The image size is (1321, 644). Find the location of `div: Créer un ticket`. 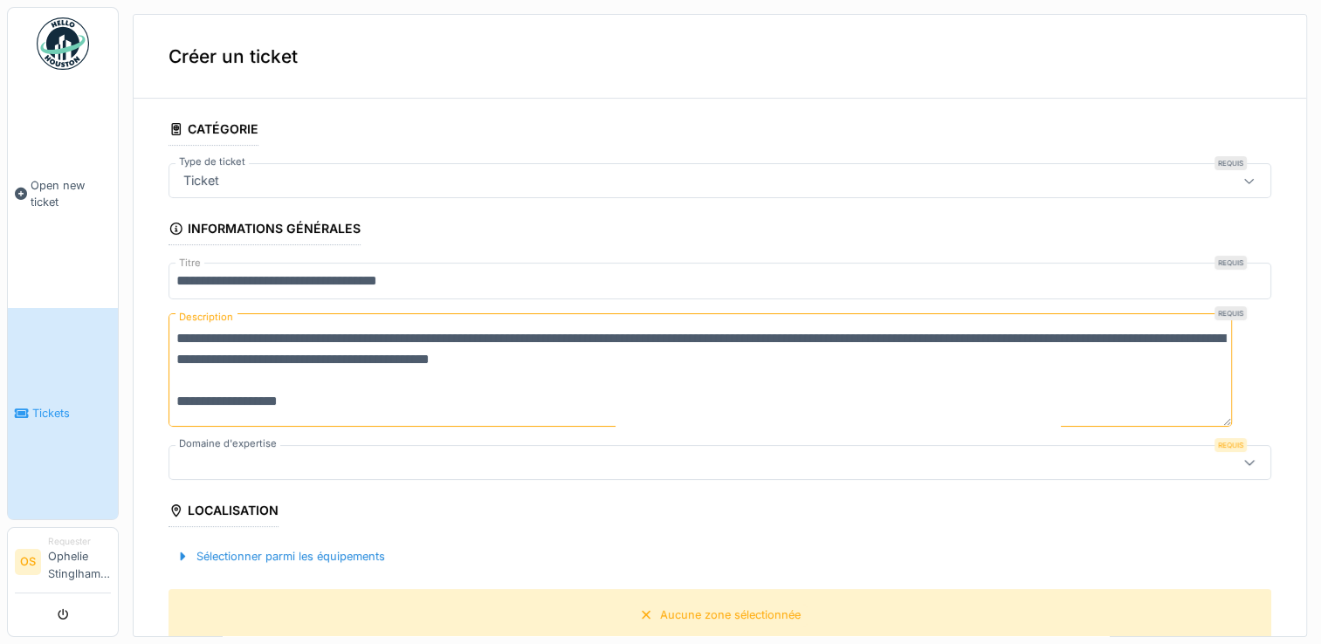

div: Créer un ticket is located at coordinates (719, 57).